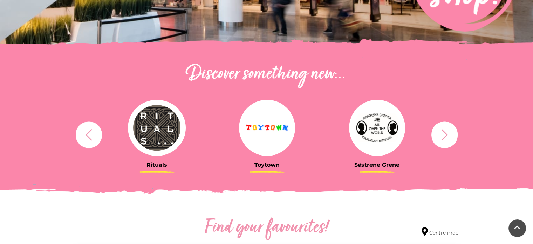 This screenshot has height=244, width=533. I want to click on h2: Discover something new..., so click(267, 74).